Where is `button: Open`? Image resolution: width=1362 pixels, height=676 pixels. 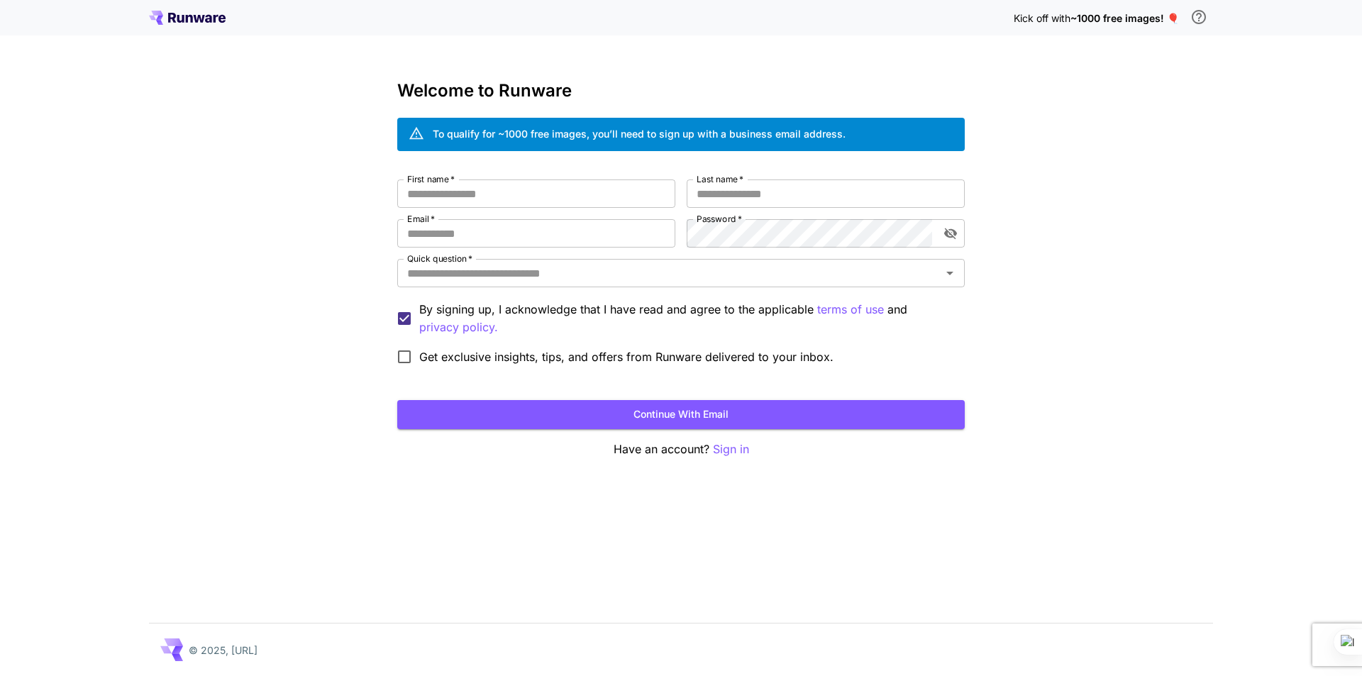 button: Open is located at coordinates (950, 273).